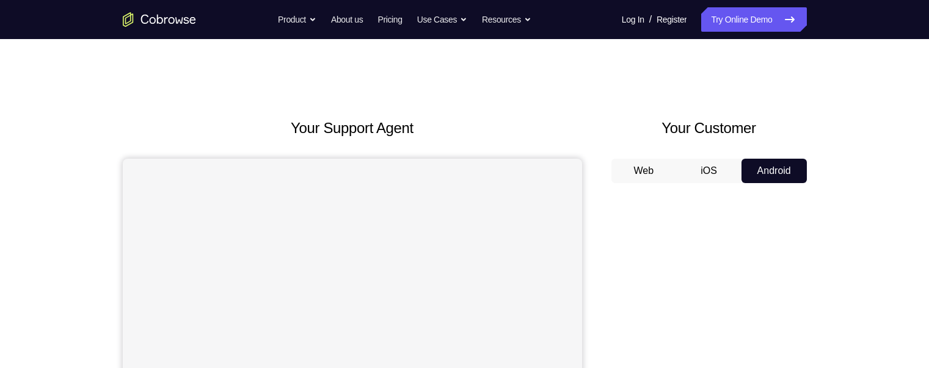  I want to click on h2: Your Support Agent, so click(352, 128).